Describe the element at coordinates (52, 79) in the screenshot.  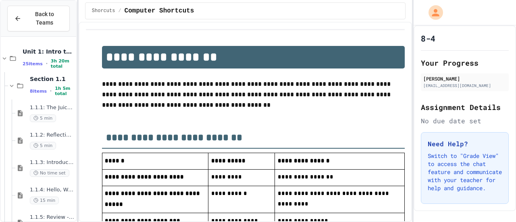
I see `span: Section 1.1` at that location.